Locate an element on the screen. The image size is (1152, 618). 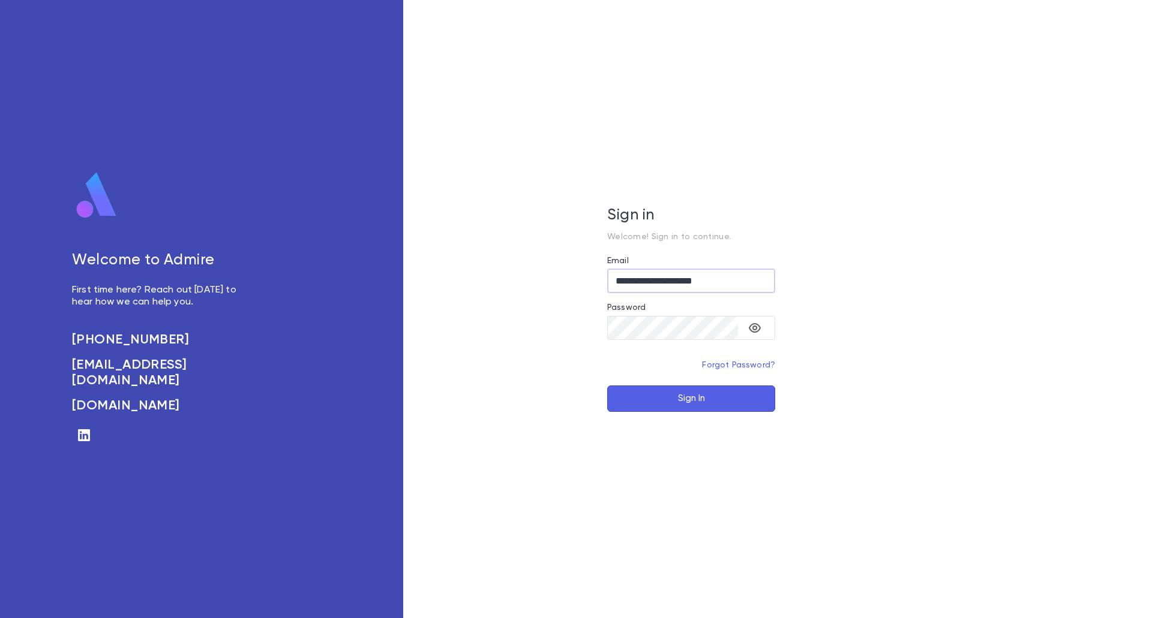
p: Welcome! Sign in to continue. is located at coordinates (691, 237).